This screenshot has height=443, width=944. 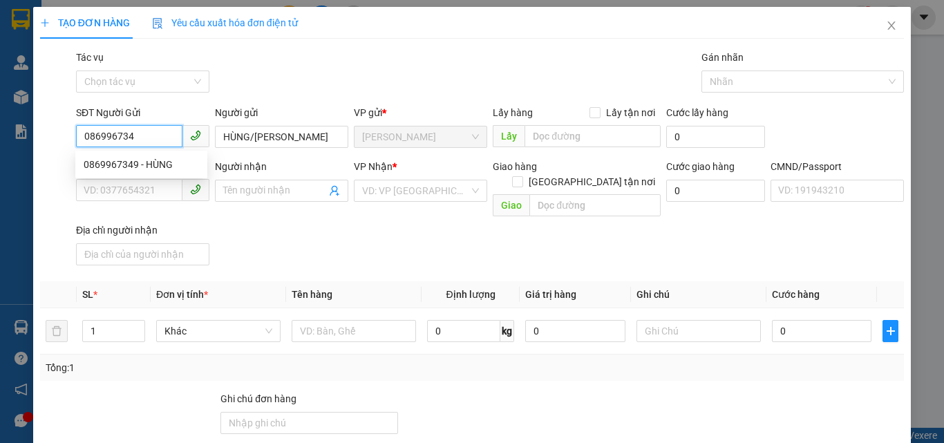 I want to click on input: Cước giao hàng, so click(x=716, y=191).